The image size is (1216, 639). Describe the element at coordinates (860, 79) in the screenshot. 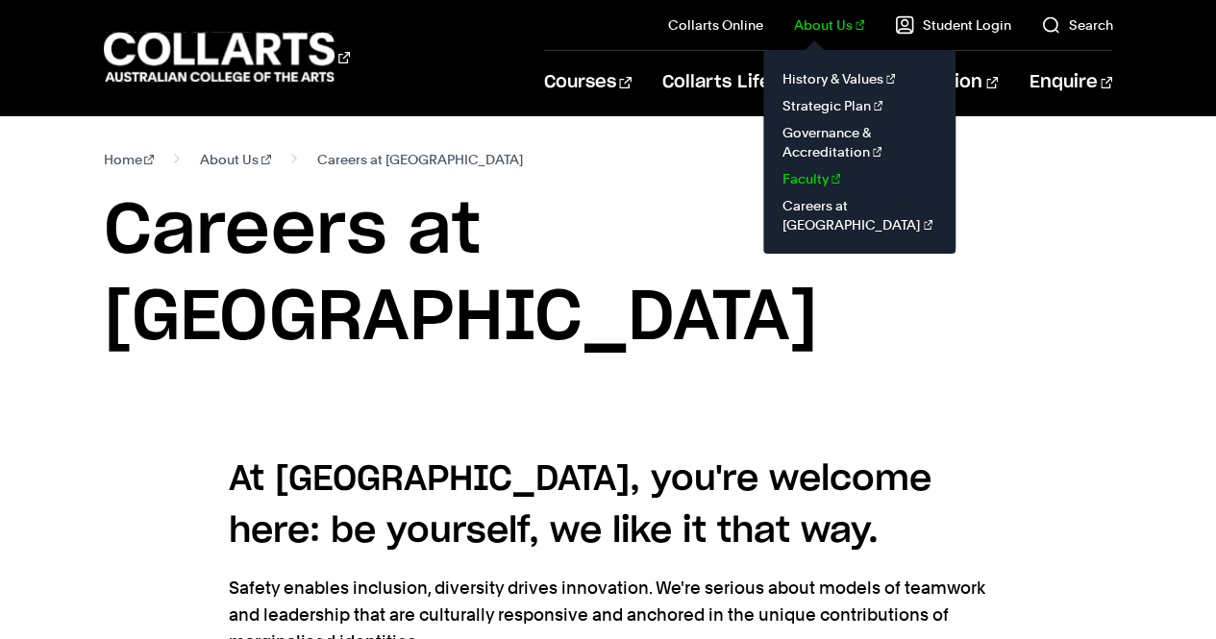

I see `a: History & Values` at that location.